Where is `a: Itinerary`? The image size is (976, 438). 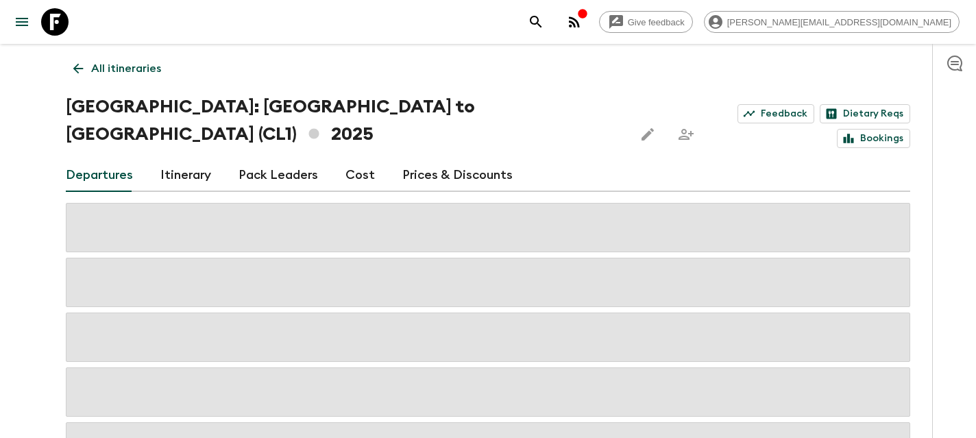
a: Itinerary is located at coordinates (186, 175).